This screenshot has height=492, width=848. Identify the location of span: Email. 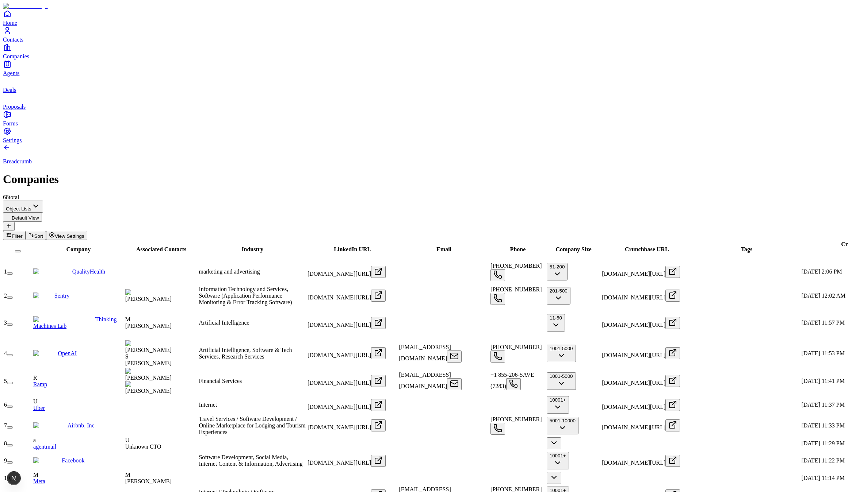
(444, 249).